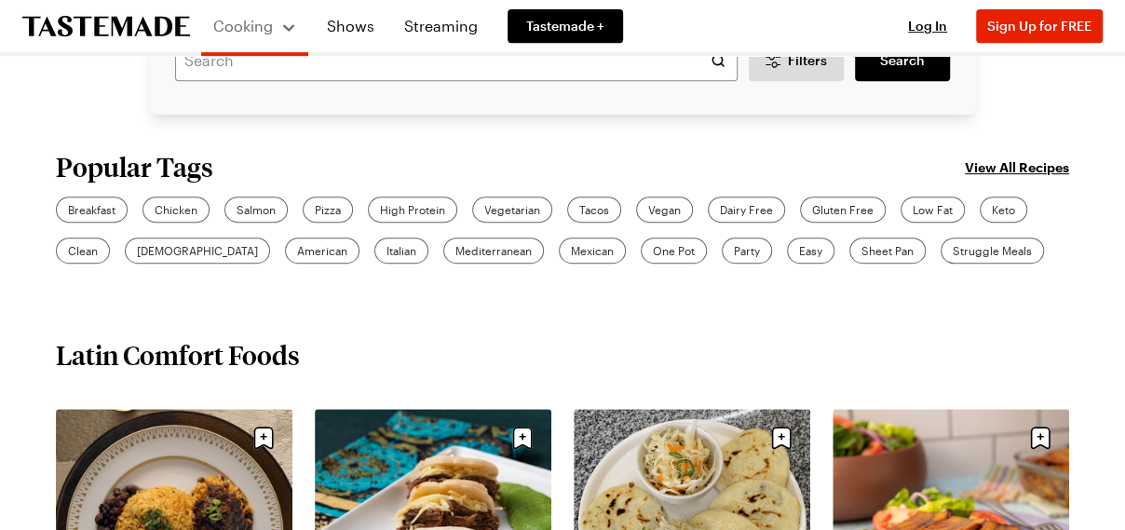 The width and height of the screenshot is (1125, 530). Describe the element at coordinates (512, 210) in the screenshot. I see `a: Vegetarian` at that location.